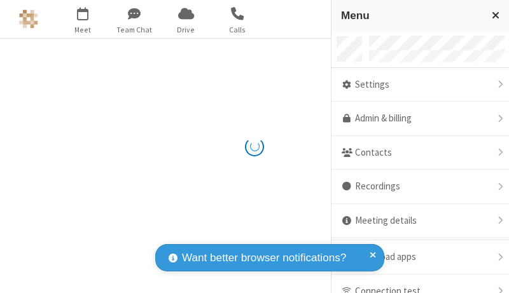  I want to click on span: Meet, so click(83, 30).